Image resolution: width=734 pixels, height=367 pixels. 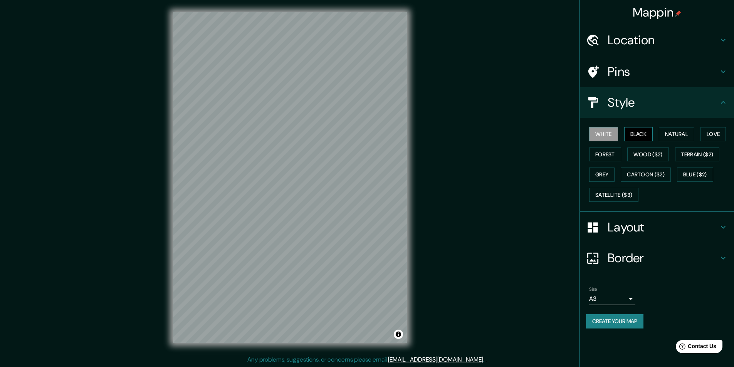 What do you see at coordinates (604, 134) in the screenshot?
I see `button: White` at bounding box center [604, 134].